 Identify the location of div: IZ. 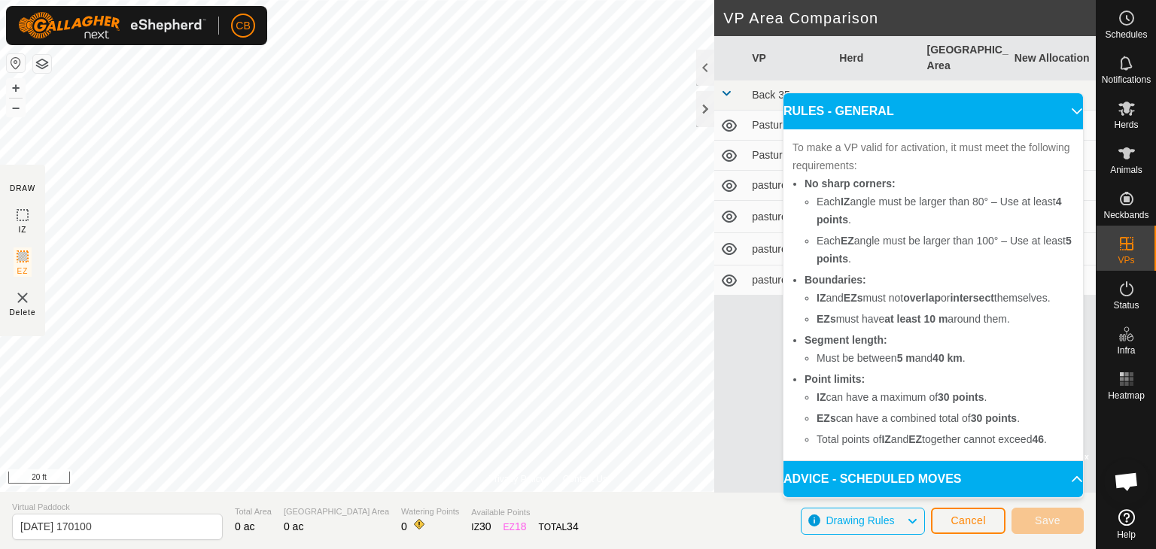
(481, 527).